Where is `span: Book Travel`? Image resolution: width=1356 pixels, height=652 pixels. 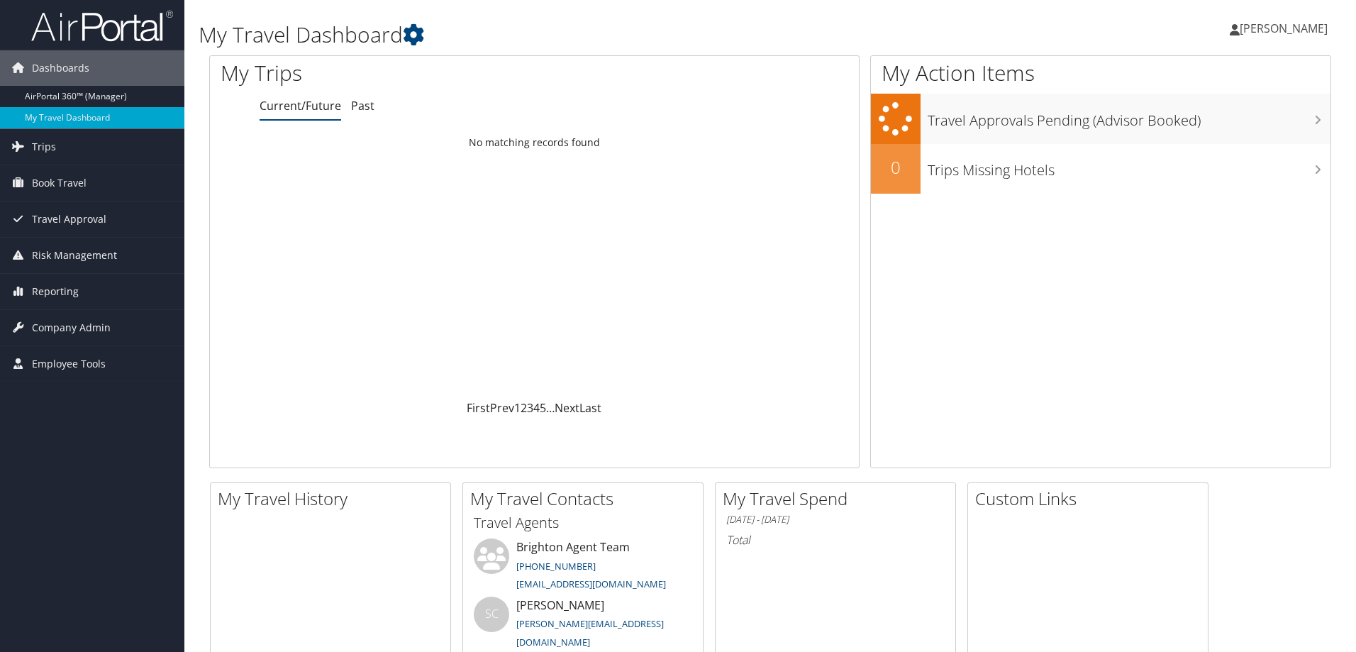
span: Book Travel is located at coordinates (59, 183).